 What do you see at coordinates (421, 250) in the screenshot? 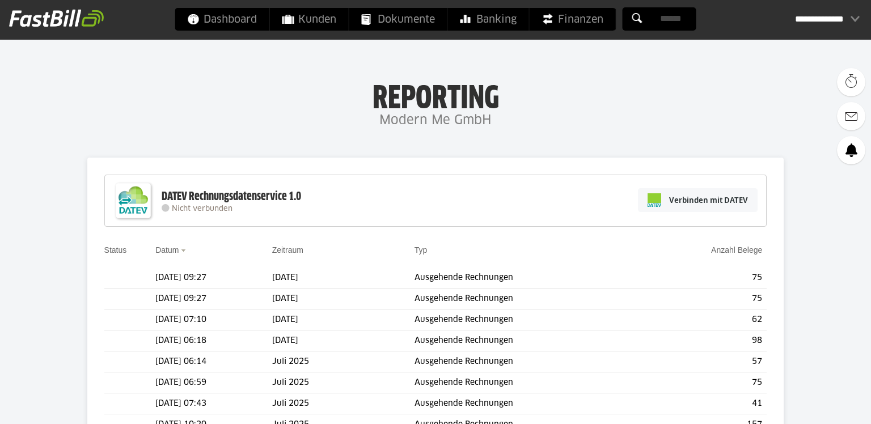
I see `a: Typ` at bounding box center [421, 250].